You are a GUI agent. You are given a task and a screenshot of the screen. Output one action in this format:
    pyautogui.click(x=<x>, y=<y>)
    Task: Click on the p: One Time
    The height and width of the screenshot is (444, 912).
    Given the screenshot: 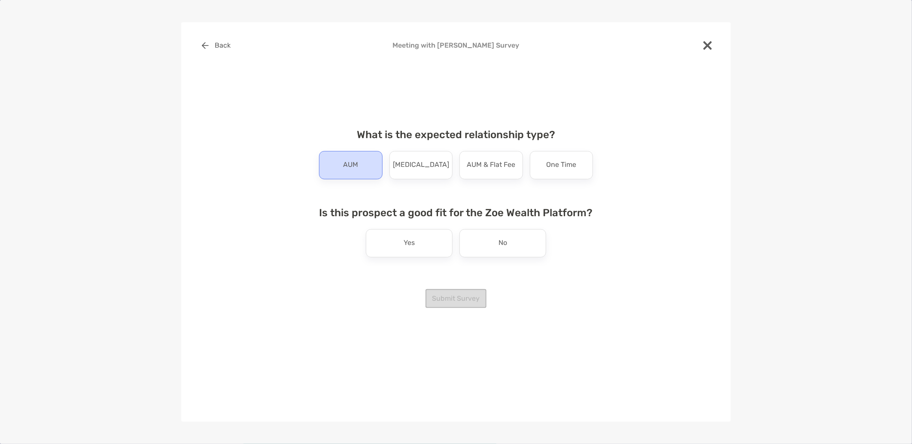 What is the action you would take?
    pyautogui.click(x=561, y=165)
    